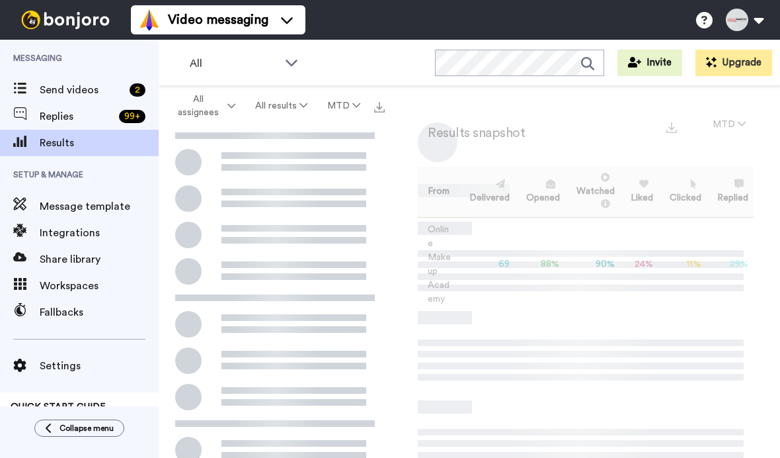  Describe the element at coordinates (234, 63) in the screenshot. I see `span: All` at that location.